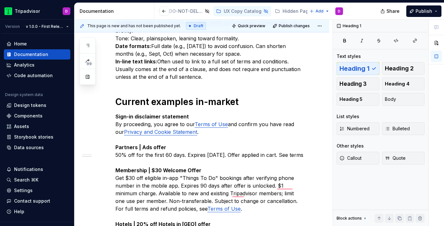  Describe the element at coordinates (152, 116) in the screenshot. I see `strong: Sign-in disclaimer statement` at that location.